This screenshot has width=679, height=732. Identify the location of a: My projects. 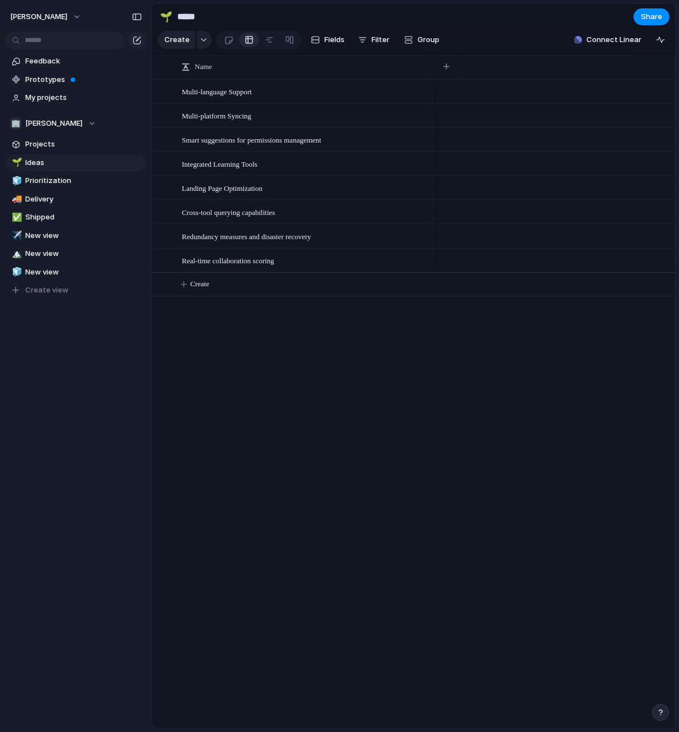
(76, 98).